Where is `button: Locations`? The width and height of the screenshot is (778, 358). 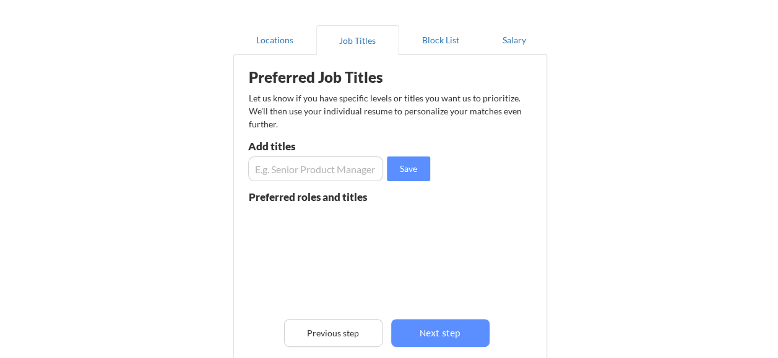 button: Locations is located at coordinates (275, 40).